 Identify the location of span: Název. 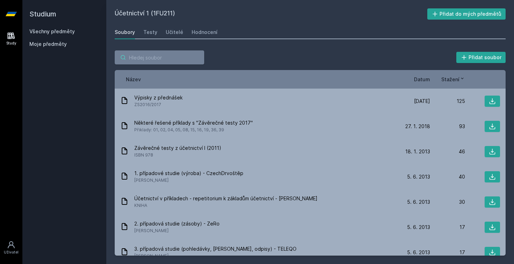
(133, 79).